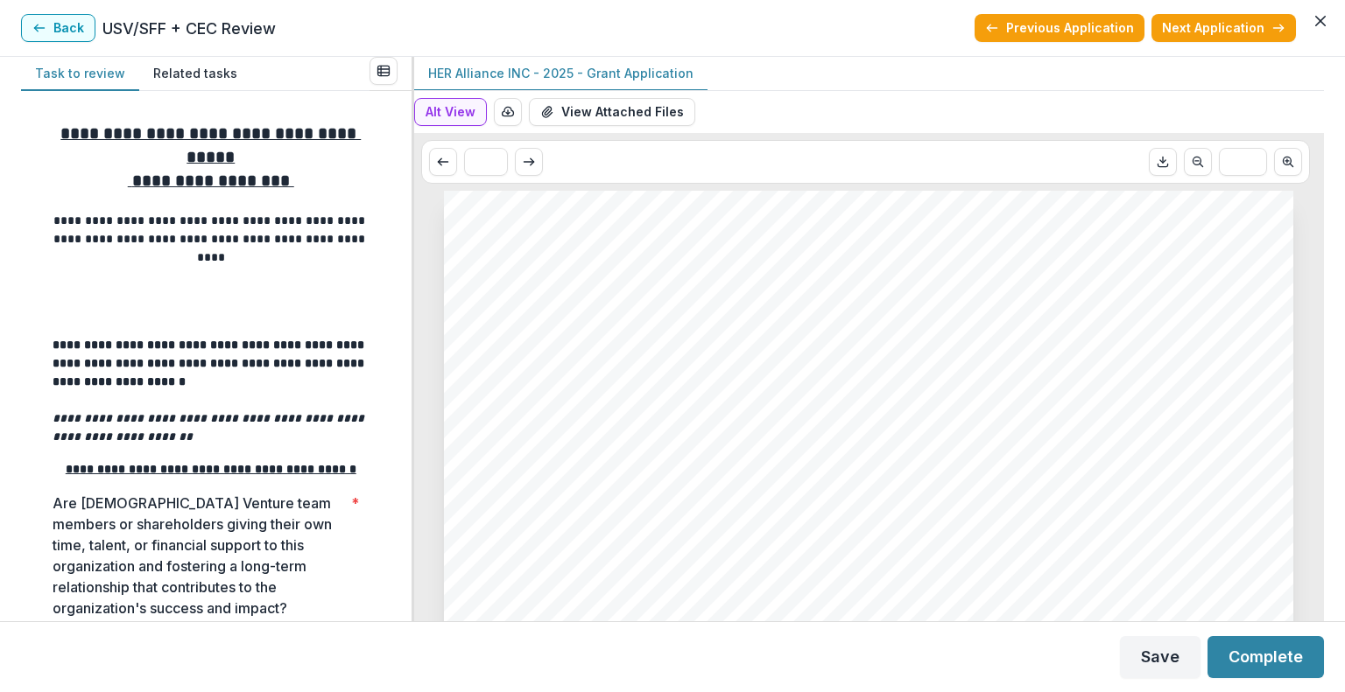  I want to click on button: Download PDF, so click(1163, 162).